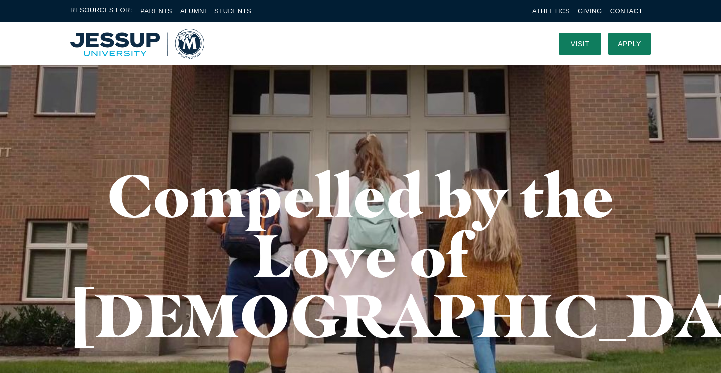 This screenshot has height=373, width=721. I want to click on a: Parents, so click(156, 11).